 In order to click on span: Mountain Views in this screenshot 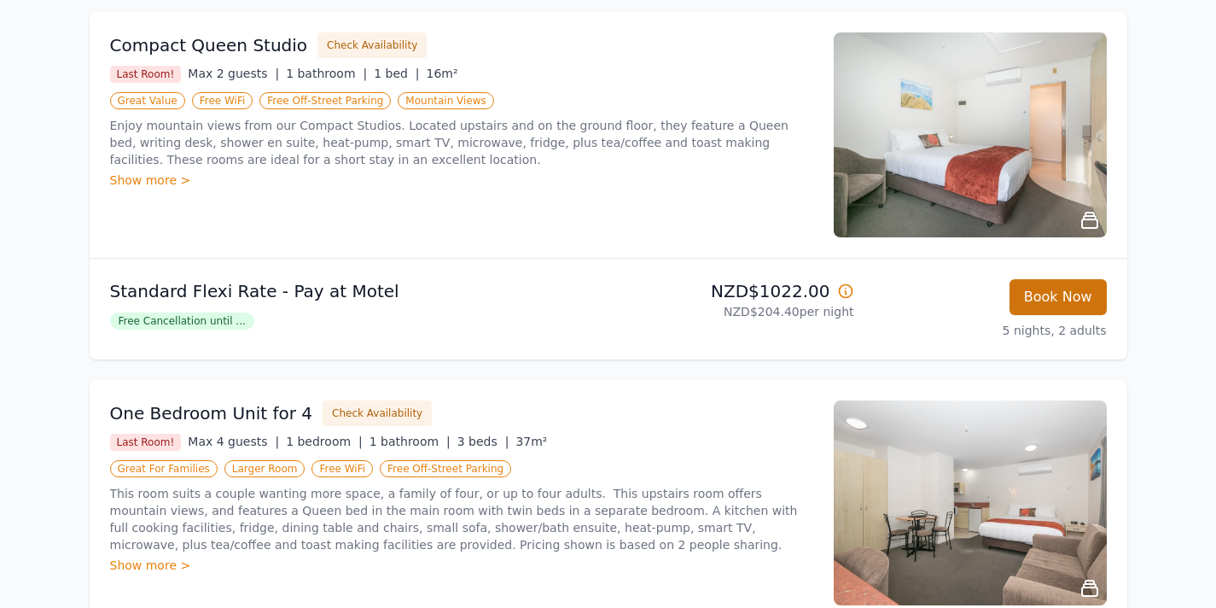, I will do `click(445, 101)`.